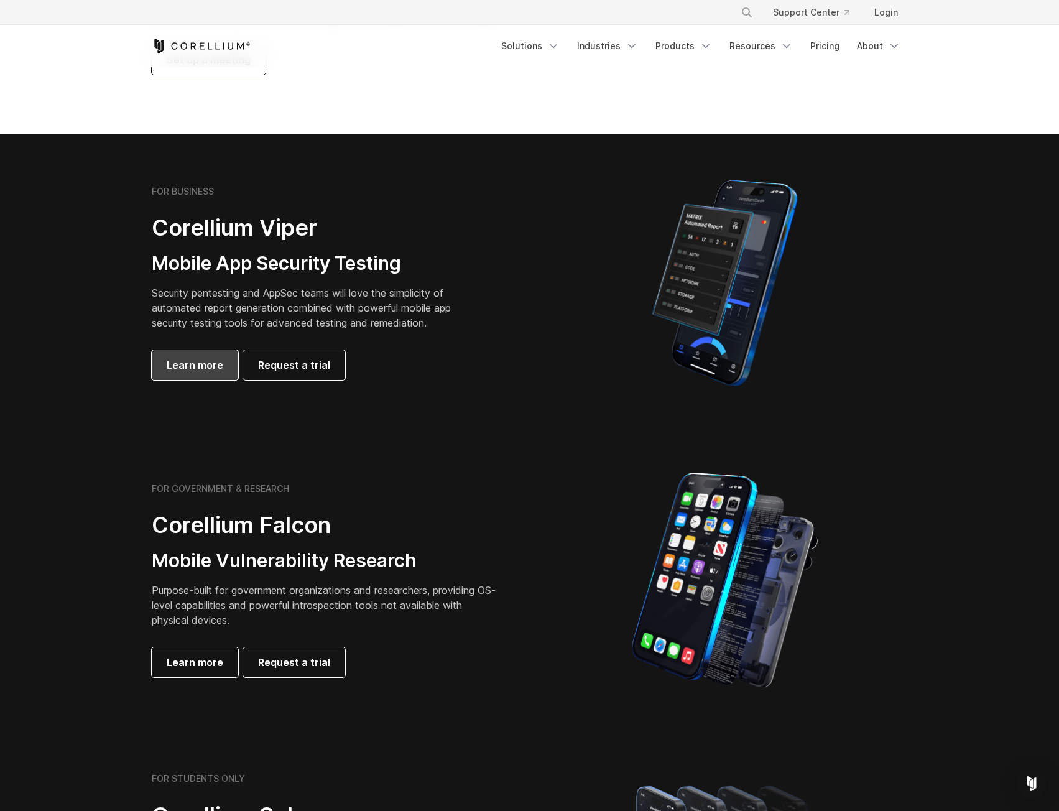 Image resolution: width=1059 pixels, height=811 pixels. What do you see at coordinates (683, 46) in the screenshot?
I see `a: Products` at bounding box center [683, 46].